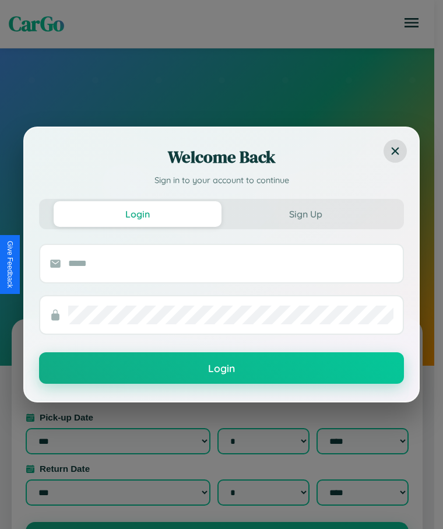 This screenshot has height=529, width=443. What do you see at coordinates (10, 264) in the screenshot?
I see `div: Give Feedback` at bounding box center [10, 264].